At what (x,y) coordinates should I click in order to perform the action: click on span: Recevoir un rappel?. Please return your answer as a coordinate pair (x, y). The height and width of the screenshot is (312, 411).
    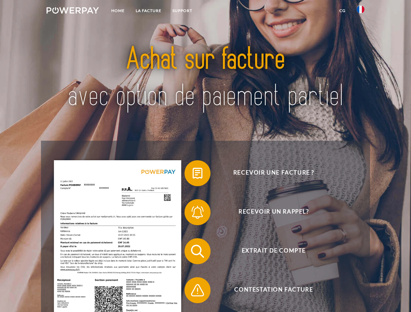
    Looking at the image, I should click on (273, 212).